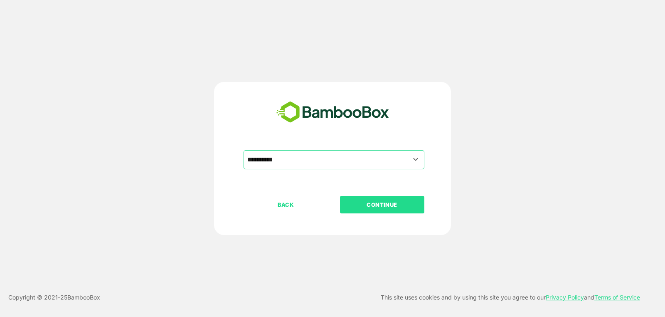 Image resolution: width=665 pixels, height=317 pixels. I want to click on p: Copyright © 2021- 25 BambooBox, so click(54, 297).